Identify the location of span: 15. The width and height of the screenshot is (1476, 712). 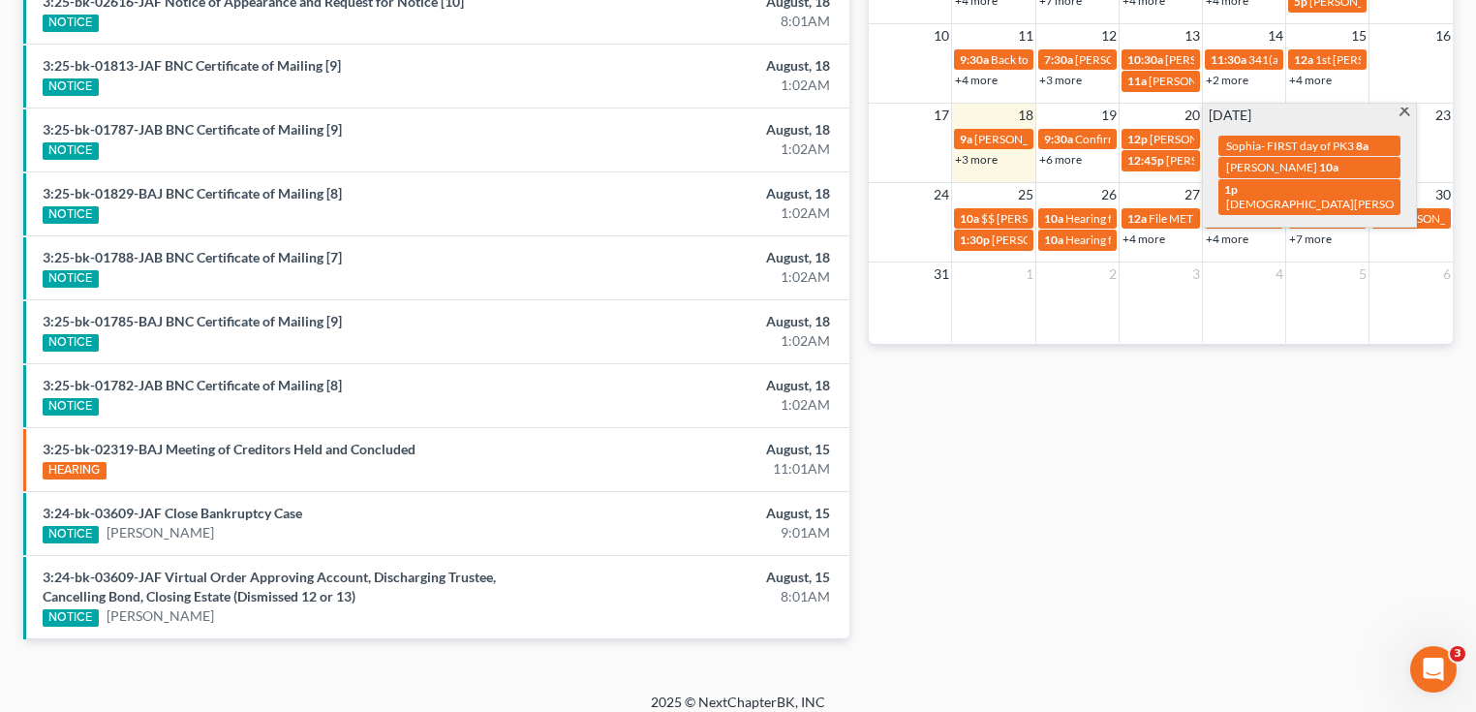
(1359, 36).